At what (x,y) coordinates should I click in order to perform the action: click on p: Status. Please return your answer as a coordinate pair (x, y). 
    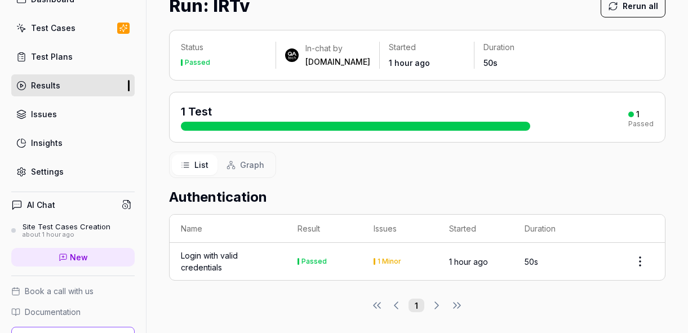
    Looking at the image, I should click on (224, 47).